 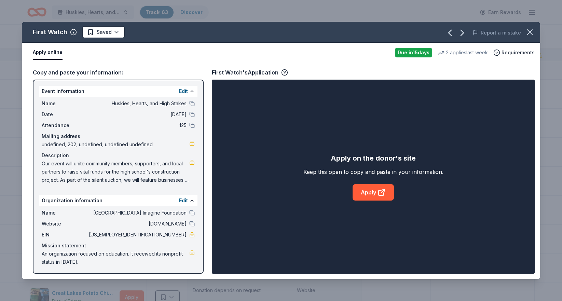 What do you see at coordinates (518, 53) in the screenshot?
I see `span: Requirements` at bounding box center [518, 53].